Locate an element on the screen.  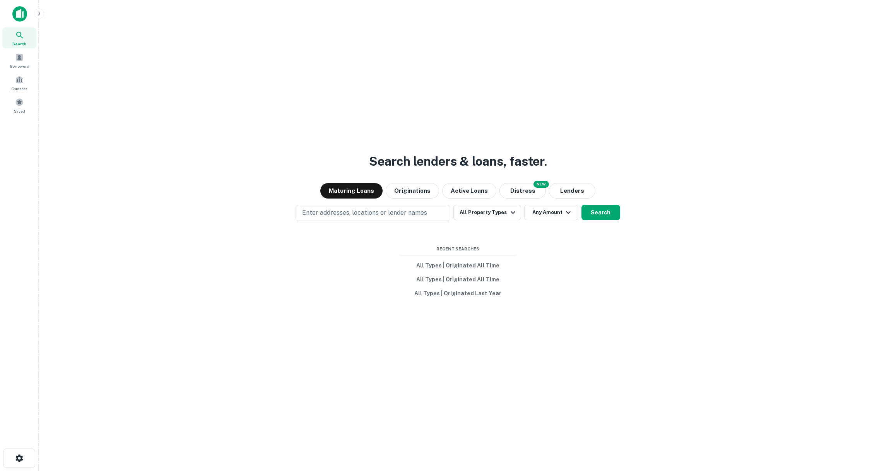
a: Search is located at coordinates (19, 38).